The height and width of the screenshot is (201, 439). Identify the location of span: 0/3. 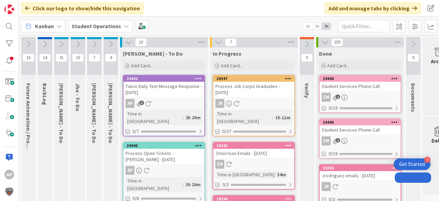
(225, 184).